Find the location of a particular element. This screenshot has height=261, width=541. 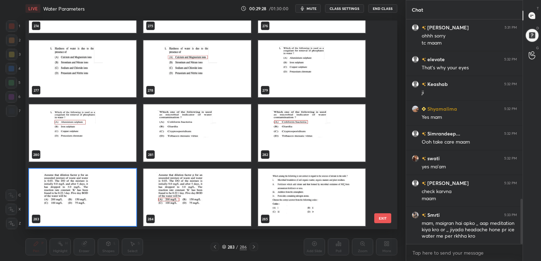

div: yes ma'am is located at coordinates (469, 167).